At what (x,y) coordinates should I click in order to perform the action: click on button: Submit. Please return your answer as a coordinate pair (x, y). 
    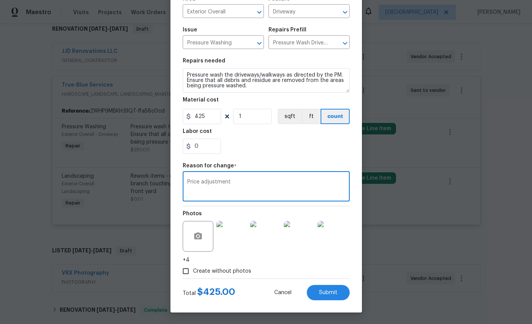
    Looking at the image, I should click on (328, 293).